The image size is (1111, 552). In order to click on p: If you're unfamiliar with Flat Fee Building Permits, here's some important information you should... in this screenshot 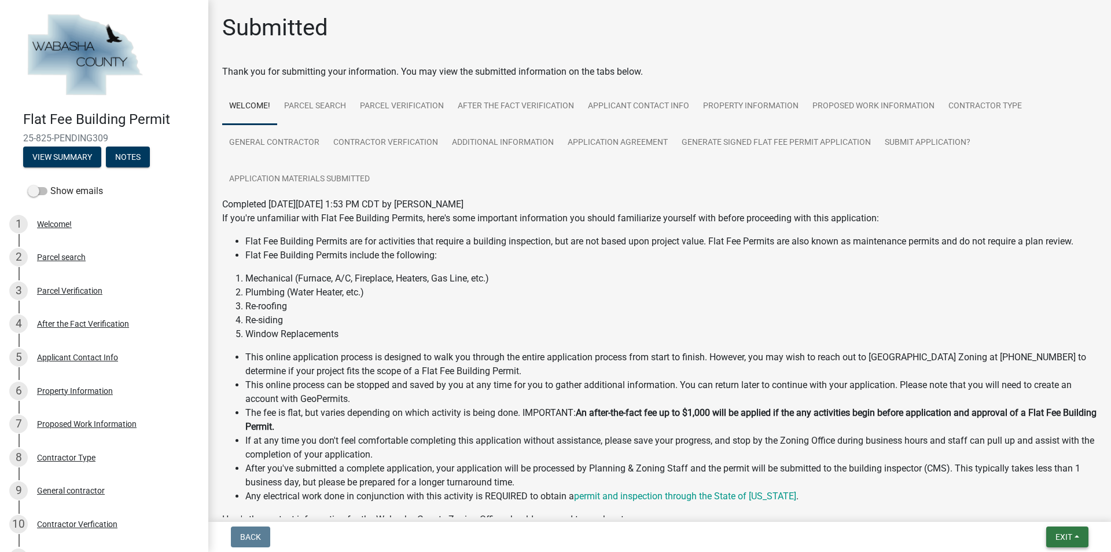, I will do `click(660, 218)`.